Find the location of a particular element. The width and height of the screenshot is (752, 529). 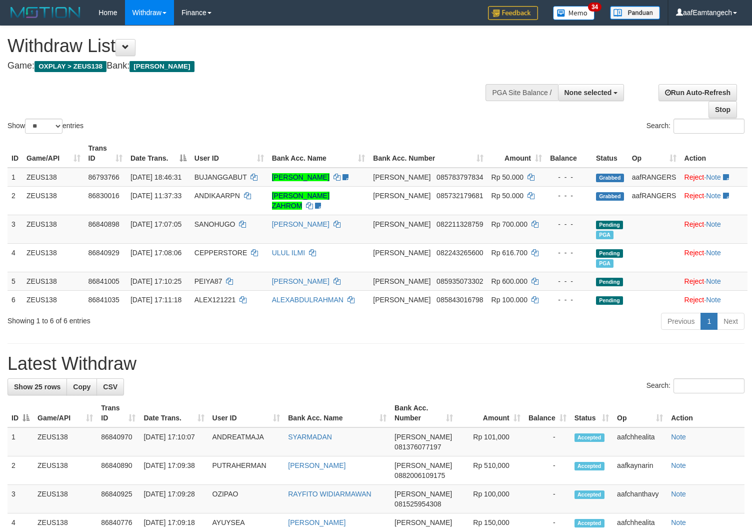

span: None selected is located at coordinates (588, 93).